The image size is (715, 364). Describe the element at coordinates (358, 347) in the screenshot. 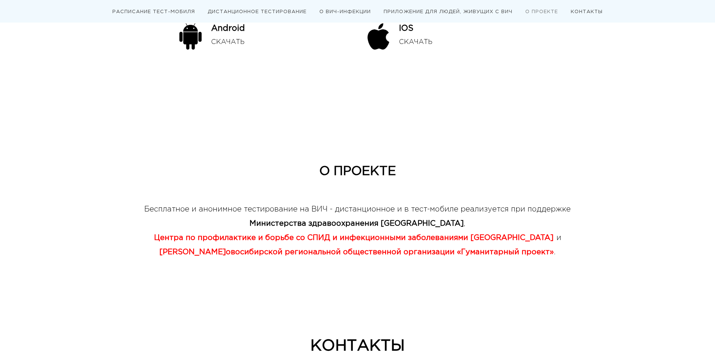

I see `div: КОНТАКТЫ` at that location.